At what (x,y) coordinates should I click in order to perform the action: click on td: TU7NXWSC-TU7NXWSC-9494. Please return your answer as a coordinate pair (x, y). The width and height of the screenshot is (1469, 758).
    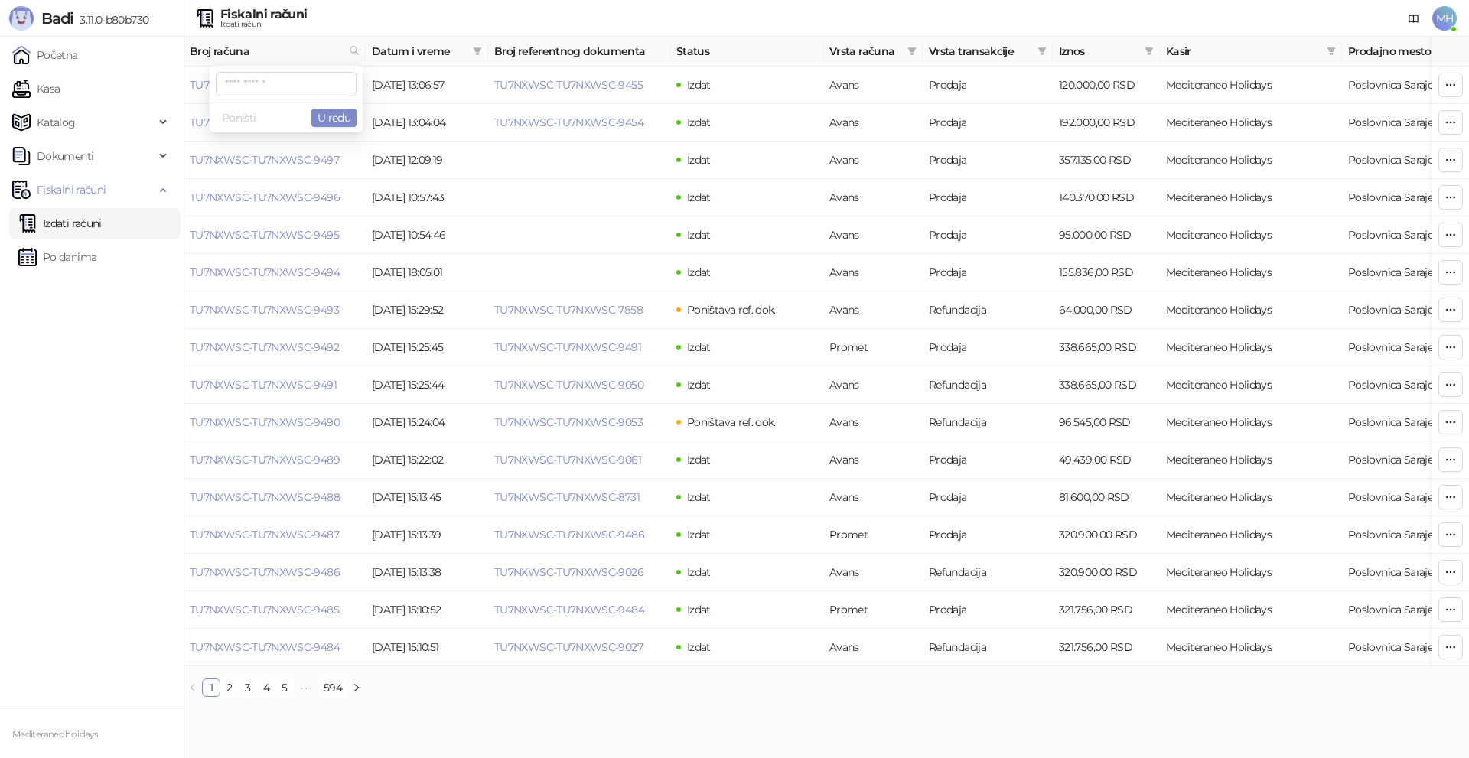
    Looking at the image, I should click on (275, 272).